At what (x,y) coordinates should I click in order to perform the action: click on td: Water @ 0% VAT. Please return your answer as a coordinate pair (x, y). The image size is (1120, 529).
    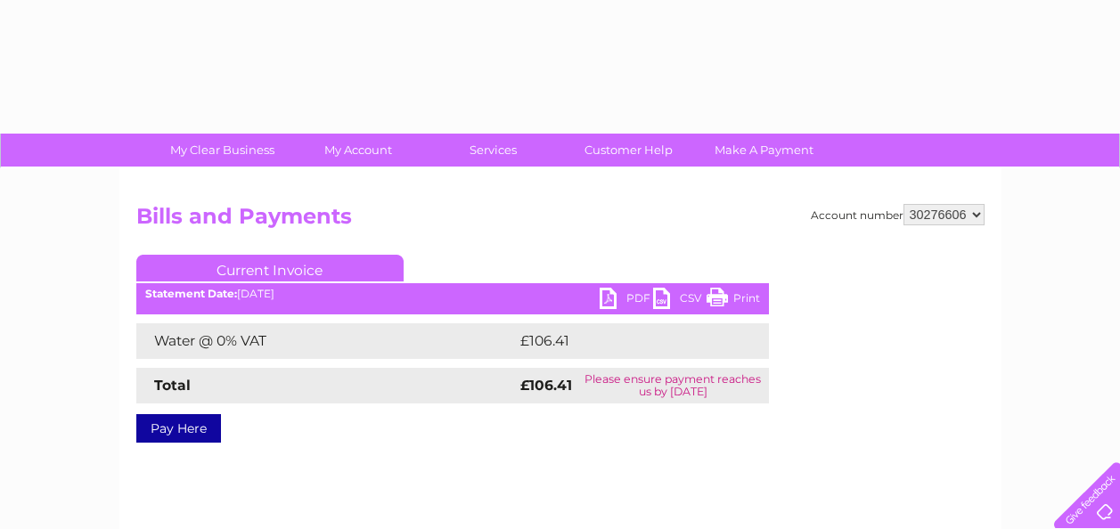
    Looking at the image, I should click on (326, 341).